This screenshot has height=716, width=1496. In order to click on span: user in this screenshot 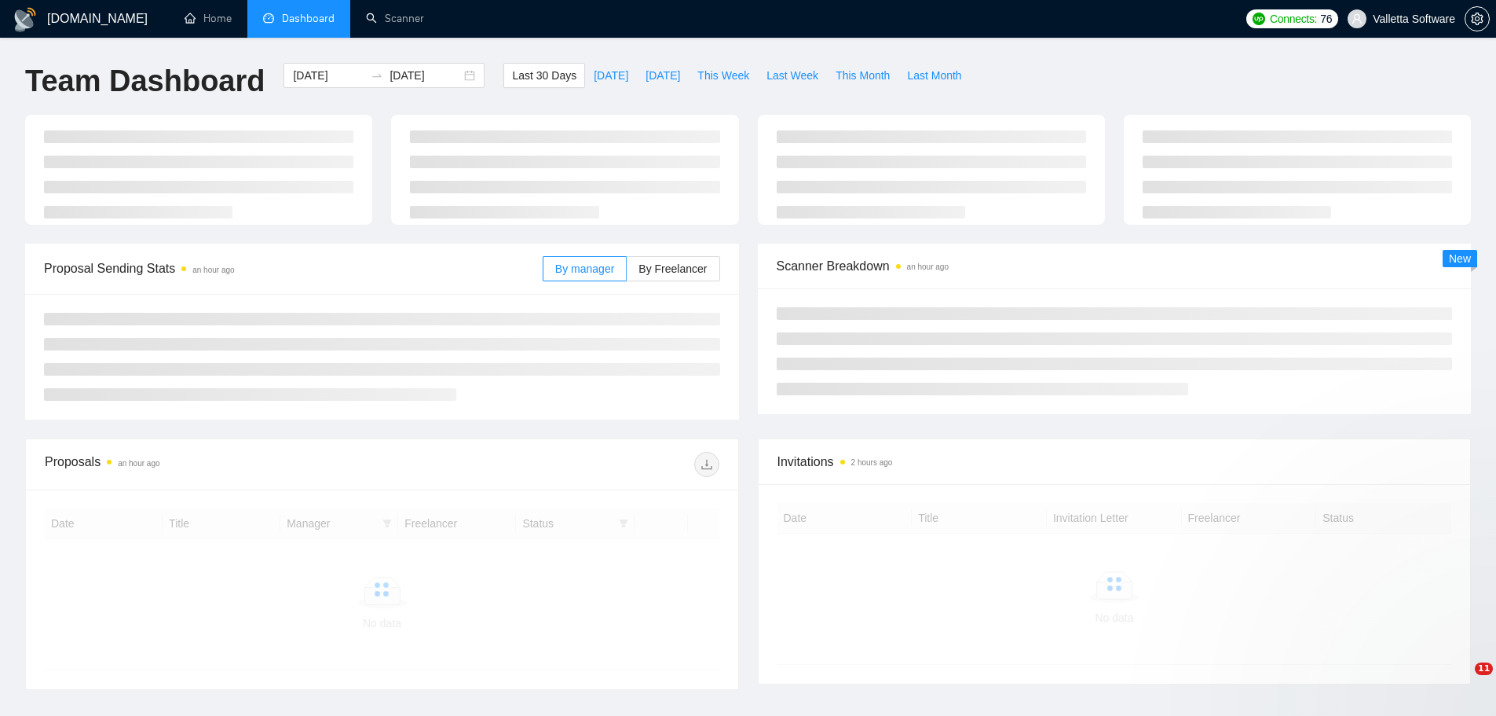, I will do `click(1357, 19)`.